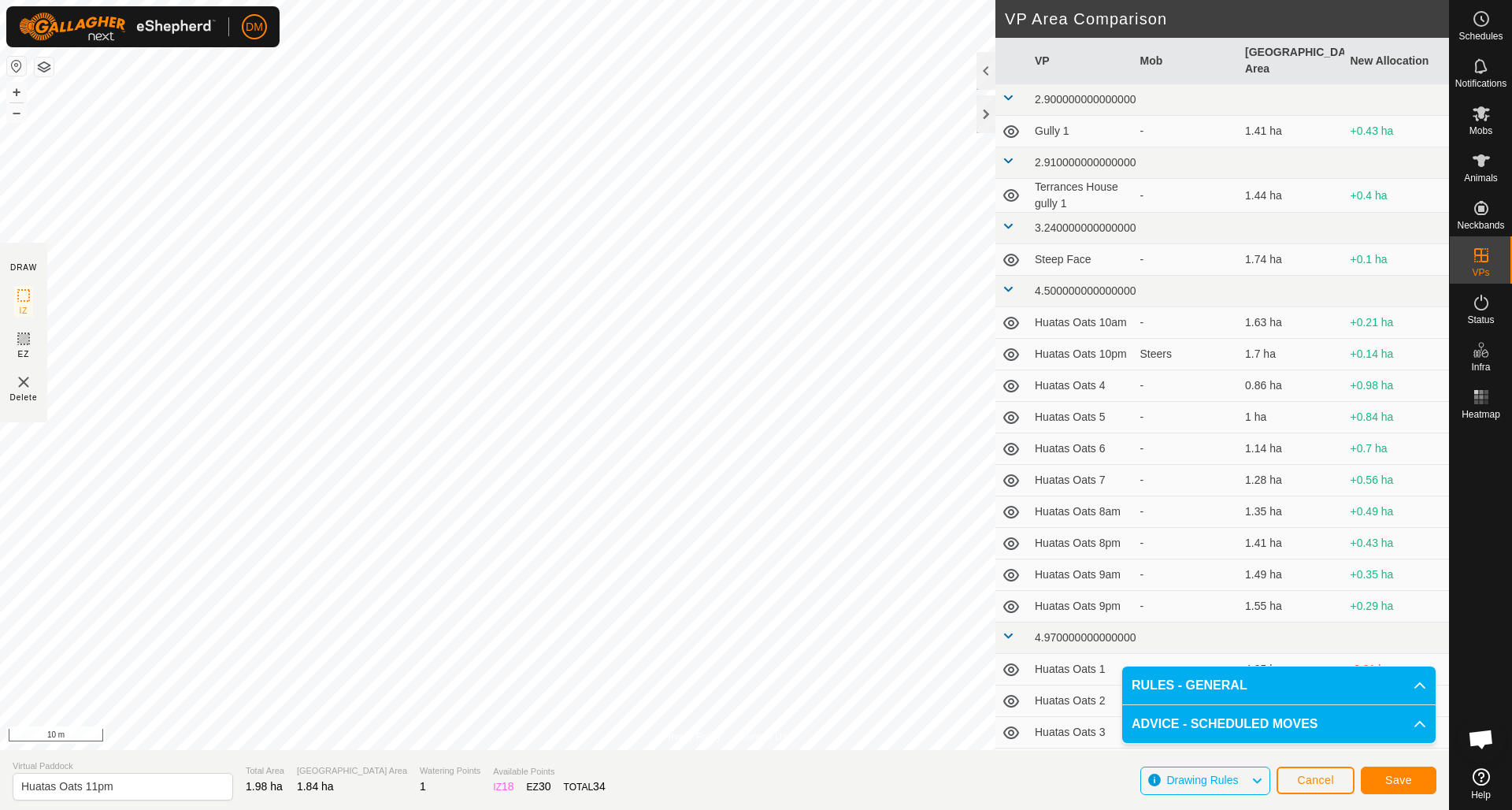  I want to click on span: Cancel, so click(1315, 780).